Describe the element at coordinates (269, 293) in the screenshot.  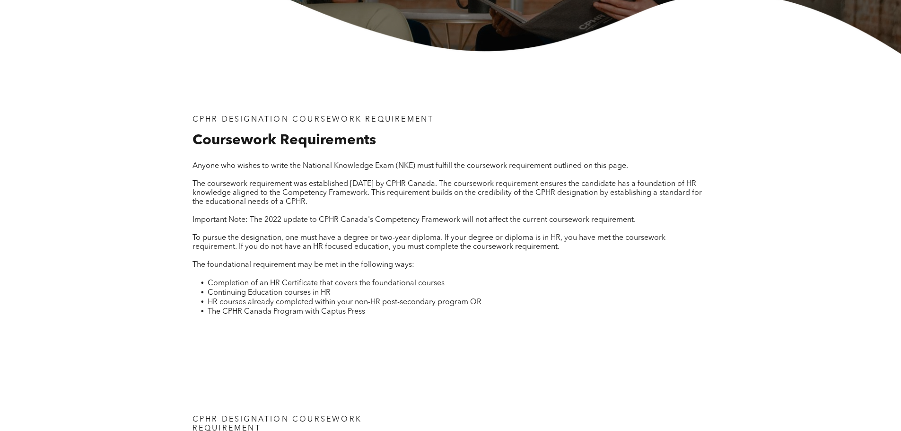
I see `span: Continuing Education courses in HR` at that location.